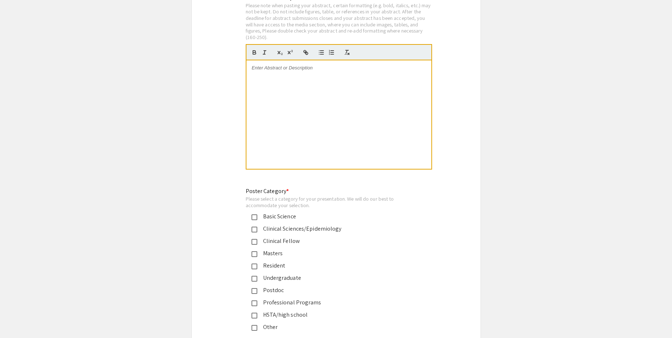 This screenshot has width=672, height=338. What do you see at coordinates (333, 254) in the screenshot?
I see `div: Masters` at bounding box center [333, 254].